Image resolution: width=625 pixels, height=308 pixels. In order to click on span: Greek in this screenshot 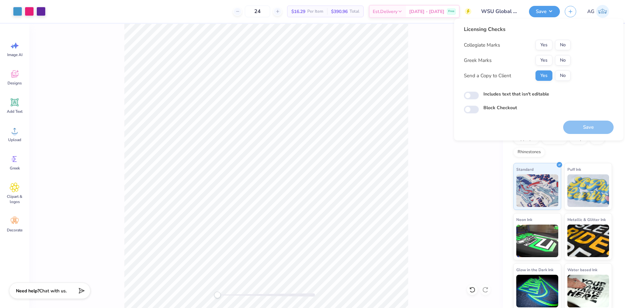, I will do `click(15, 168)`.